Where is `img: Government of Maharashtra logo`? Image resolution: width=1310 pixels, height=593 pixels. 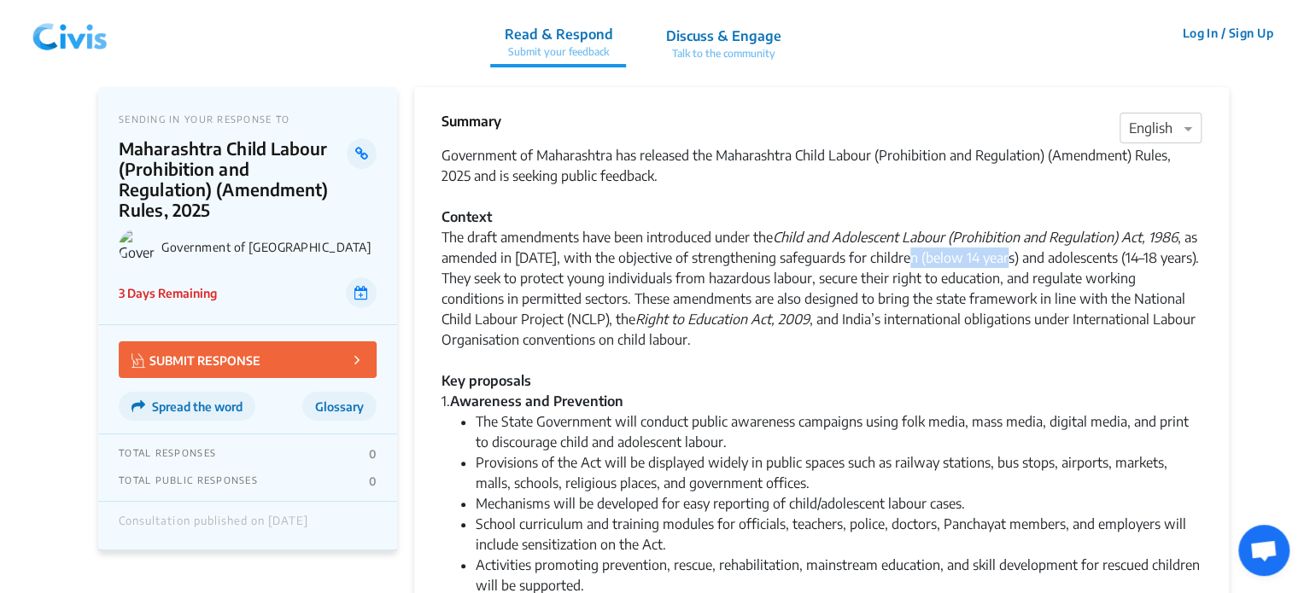 img: Government of Maharashtra logo is located at coordinates (137, 247).